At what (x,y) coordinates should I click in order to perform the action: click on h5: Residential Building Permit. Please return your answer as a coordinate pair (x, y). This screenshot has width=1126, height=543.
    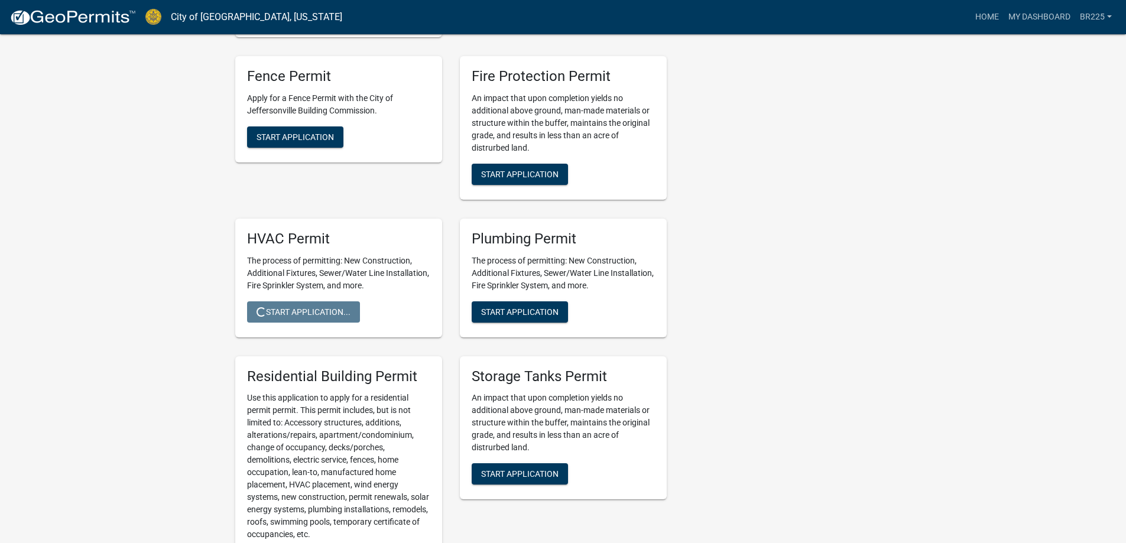
    Looking at the image, I should click on (339, 376).